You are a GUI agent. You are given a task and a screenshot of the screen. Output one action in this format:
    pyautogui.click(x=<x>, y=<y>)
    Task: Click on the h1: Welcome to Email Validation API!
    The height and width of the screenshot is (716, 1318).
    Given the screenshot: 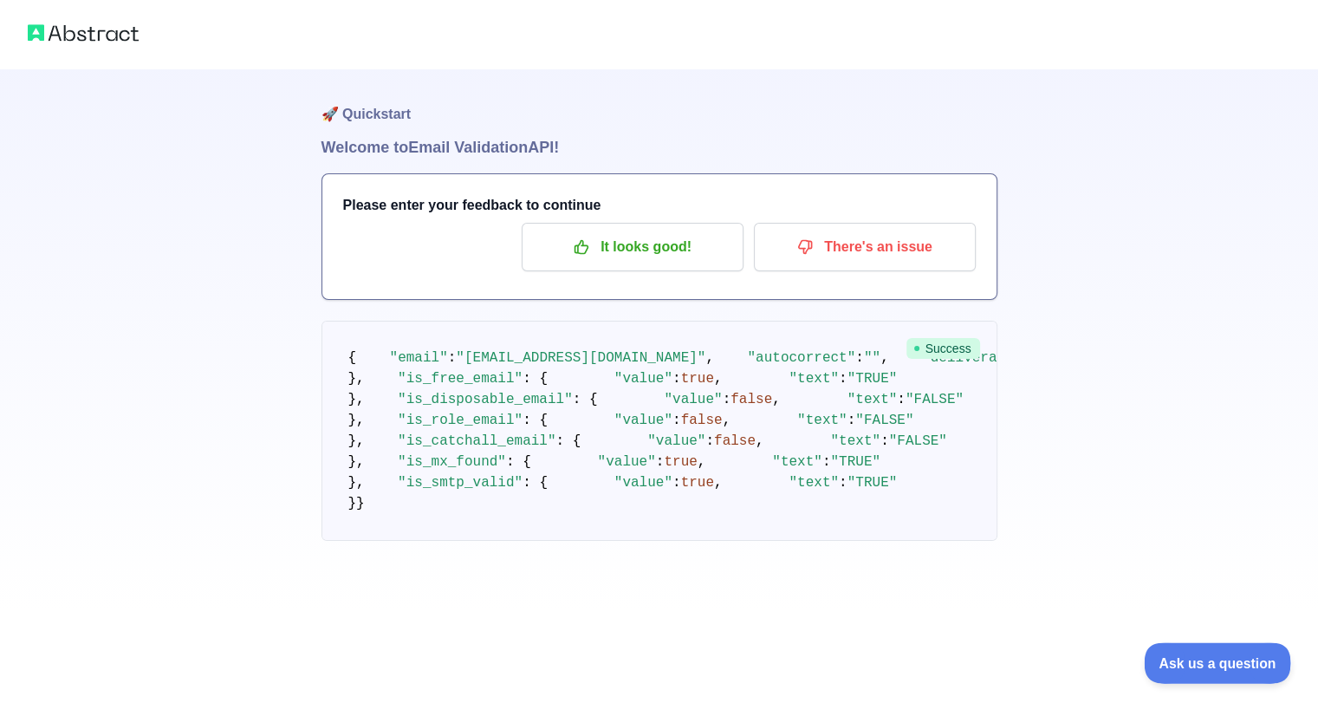 What is the action you would take?
    pyautogui.click(x=659, y=147)
    